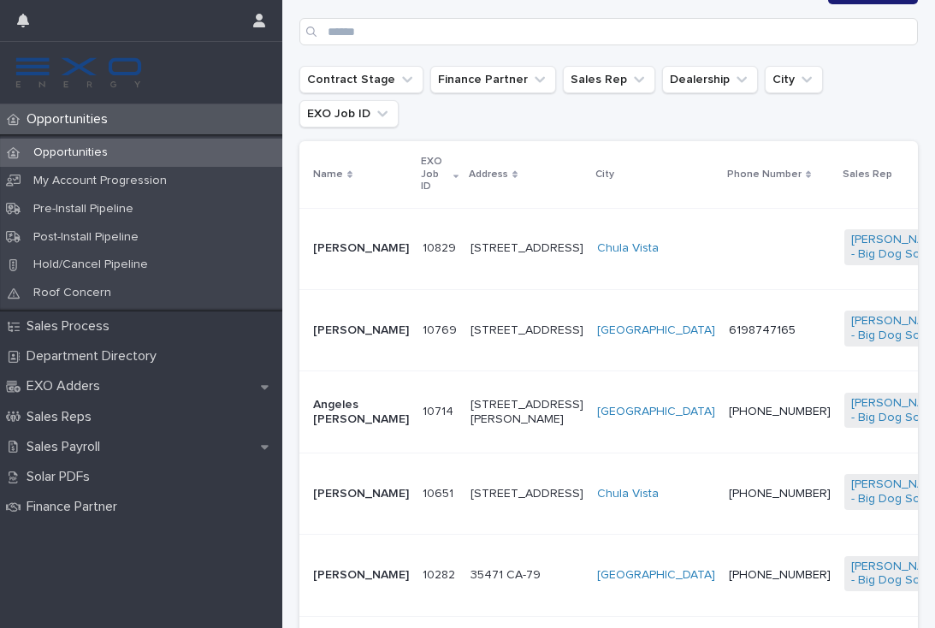 The image size is (935, 628). I want to click on p: EXO Job ID, so click(435, 174).